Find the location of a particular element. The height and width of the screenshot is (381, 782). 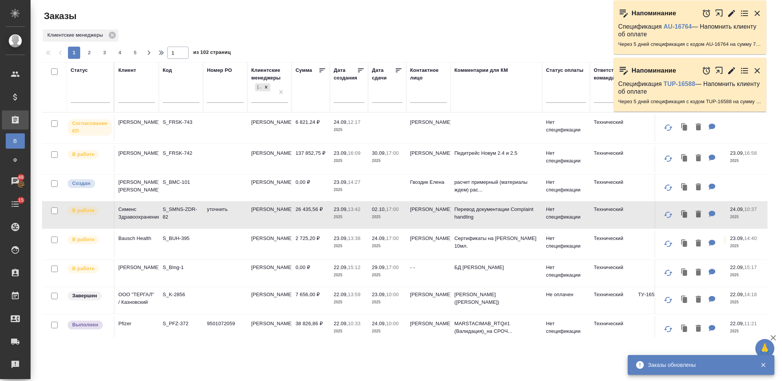

p: 13:42 is located at coordinates (354, 209).